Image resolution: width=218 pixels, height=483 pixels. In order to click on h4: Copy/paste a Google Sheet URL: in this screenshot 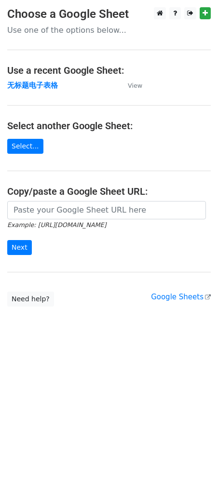, I will do `click(109, 192)`.